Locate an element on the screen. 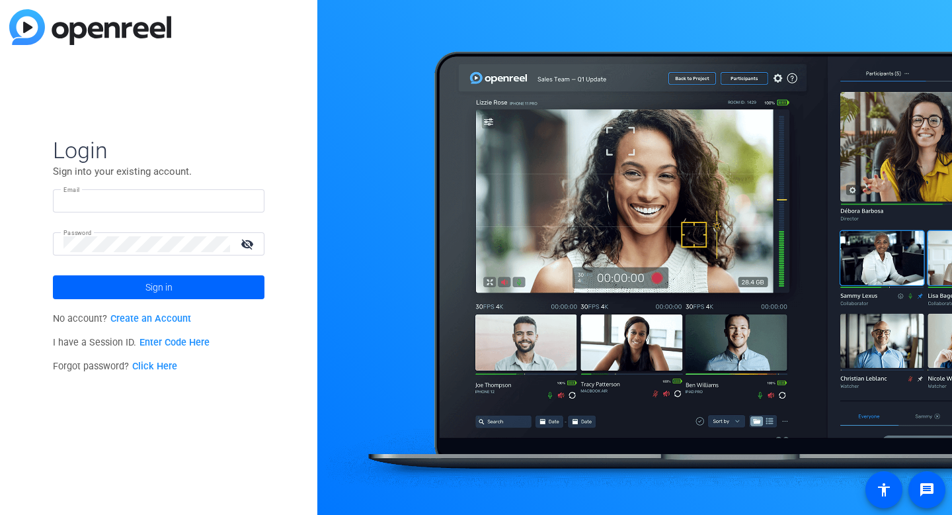 This screenshot has height=515, width=952. span: Forgot password? is located at coordinates (115, 366).